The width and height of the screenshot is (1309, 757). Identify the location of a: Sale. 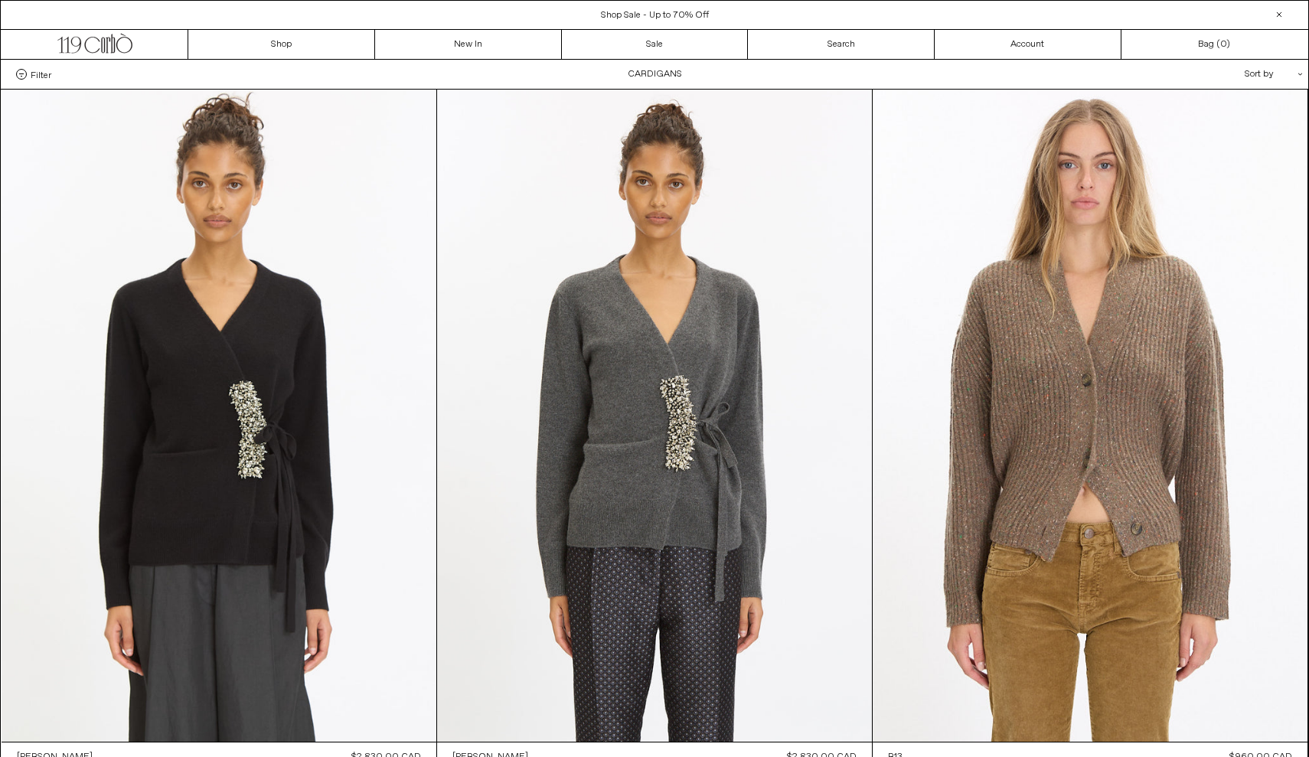
(655, 44).